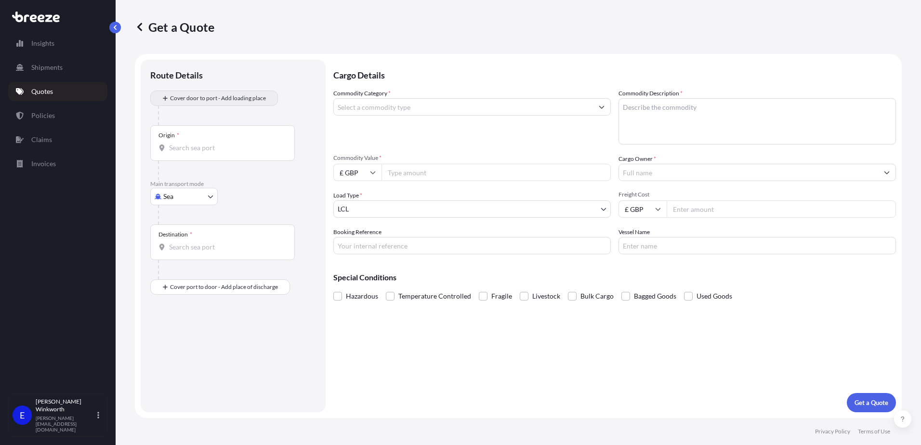  I want to click on input: Your internal reference, so click(472, 246).